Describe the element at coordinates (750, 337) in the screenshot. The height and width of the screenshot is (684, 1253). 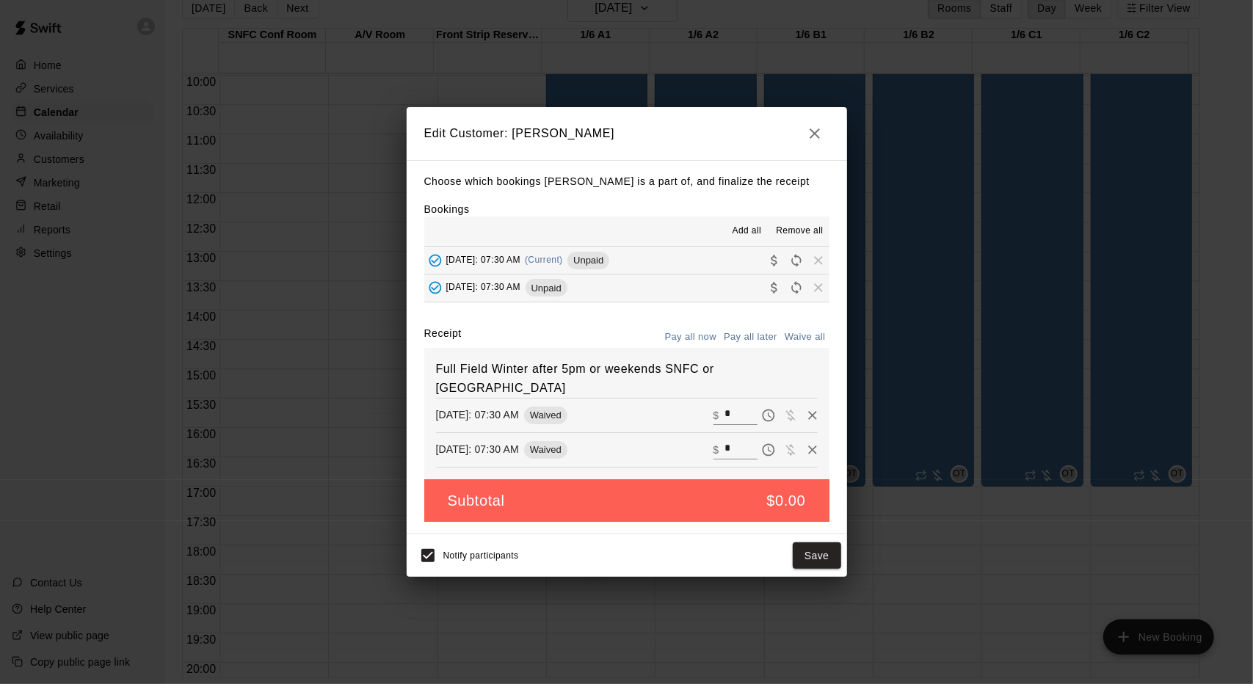
I see `button: Pay all later` at that location.